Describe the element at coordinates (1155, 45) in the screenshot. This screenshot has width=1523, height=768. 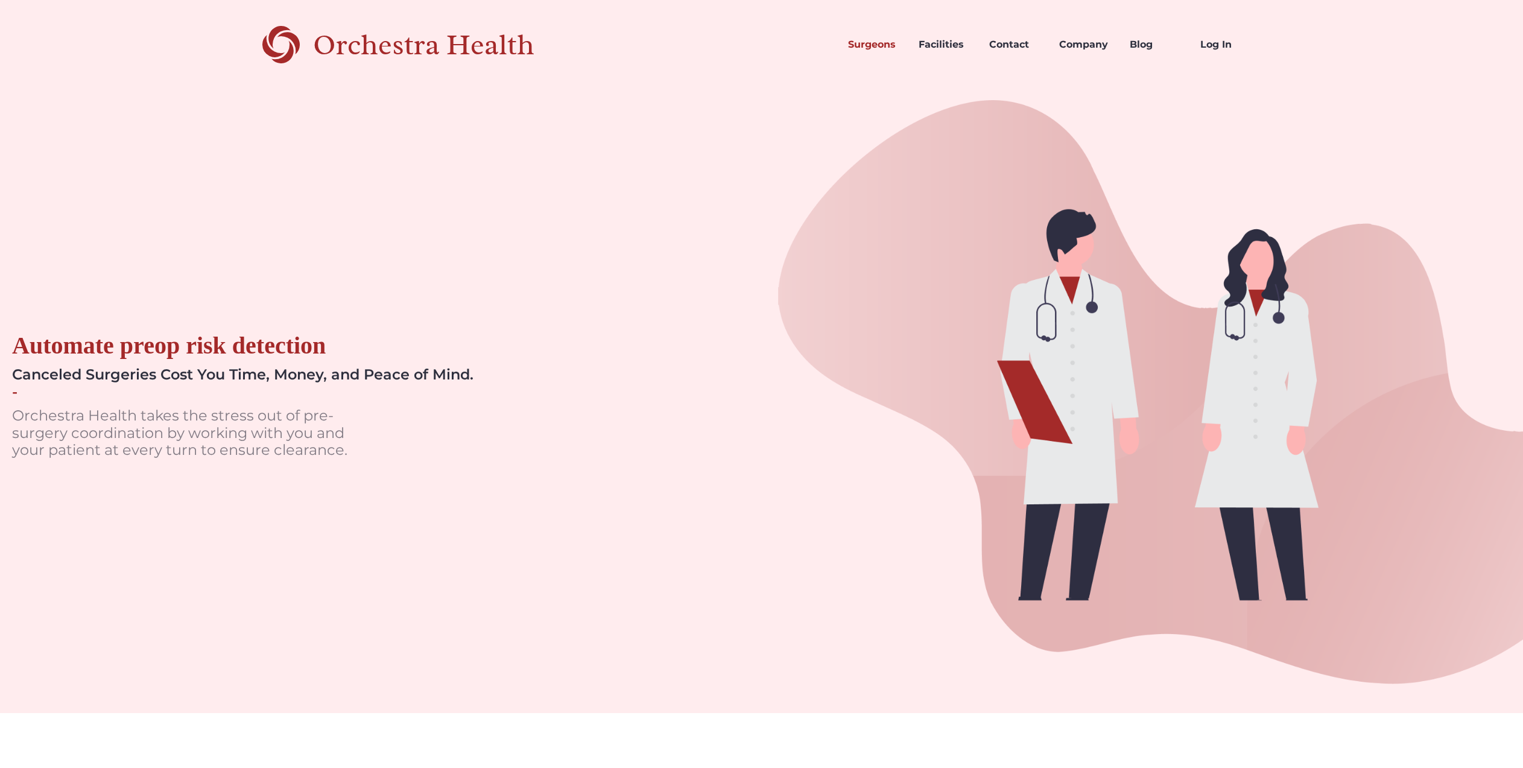
I see `a: Blog` at that location.